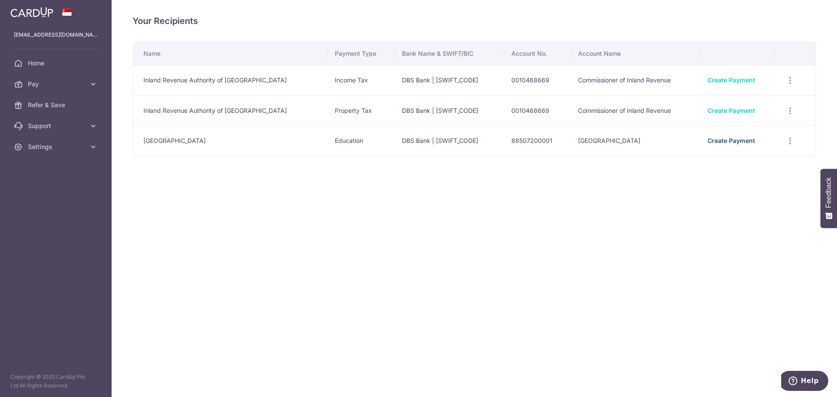 This screenshot has width=837, height=397. Describe the element at coordinates (538, 141) in the screenshot. I see `td: 88507200001` at that location.